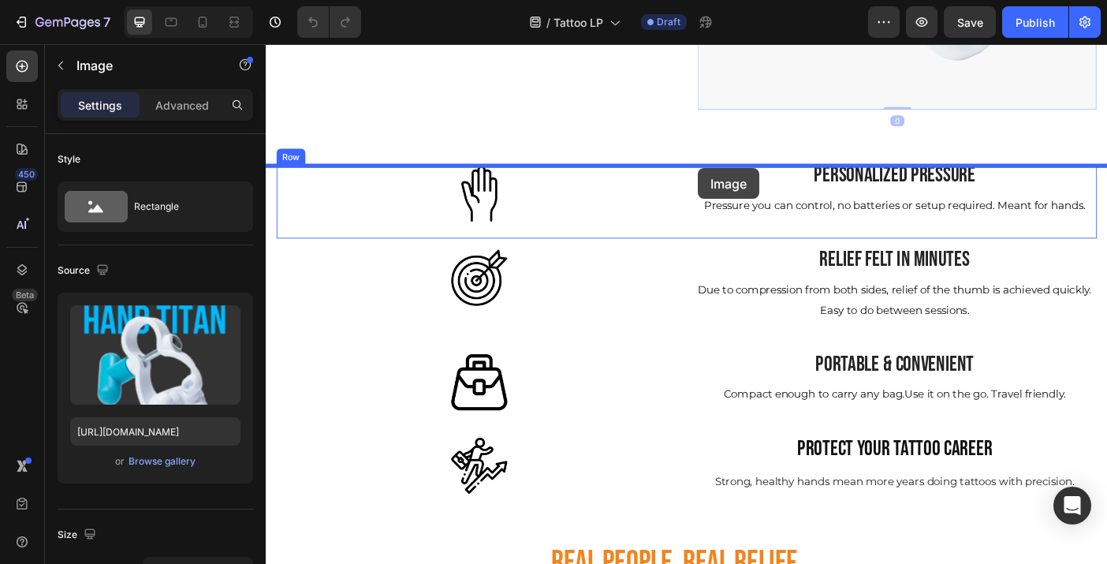 Image resolution: width=1107 pixels, height=564 pixels. I want to click on div: Style, so click(69, 159).